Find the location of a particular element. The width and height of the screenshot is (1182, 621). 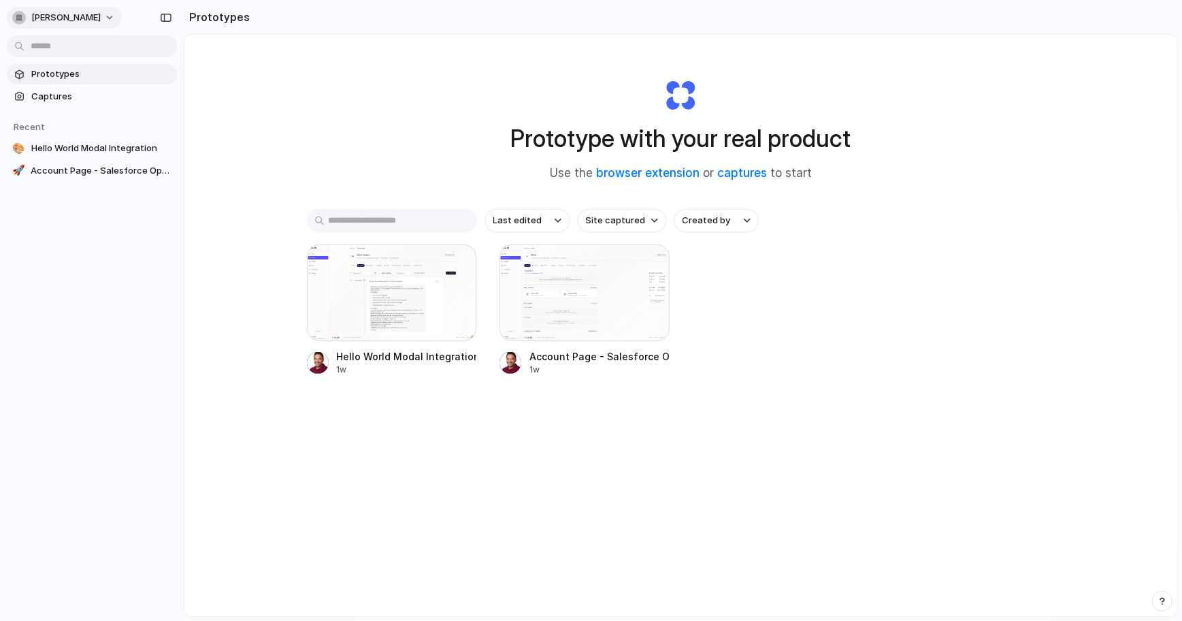

a: captures is located at coordinates (742, 173).